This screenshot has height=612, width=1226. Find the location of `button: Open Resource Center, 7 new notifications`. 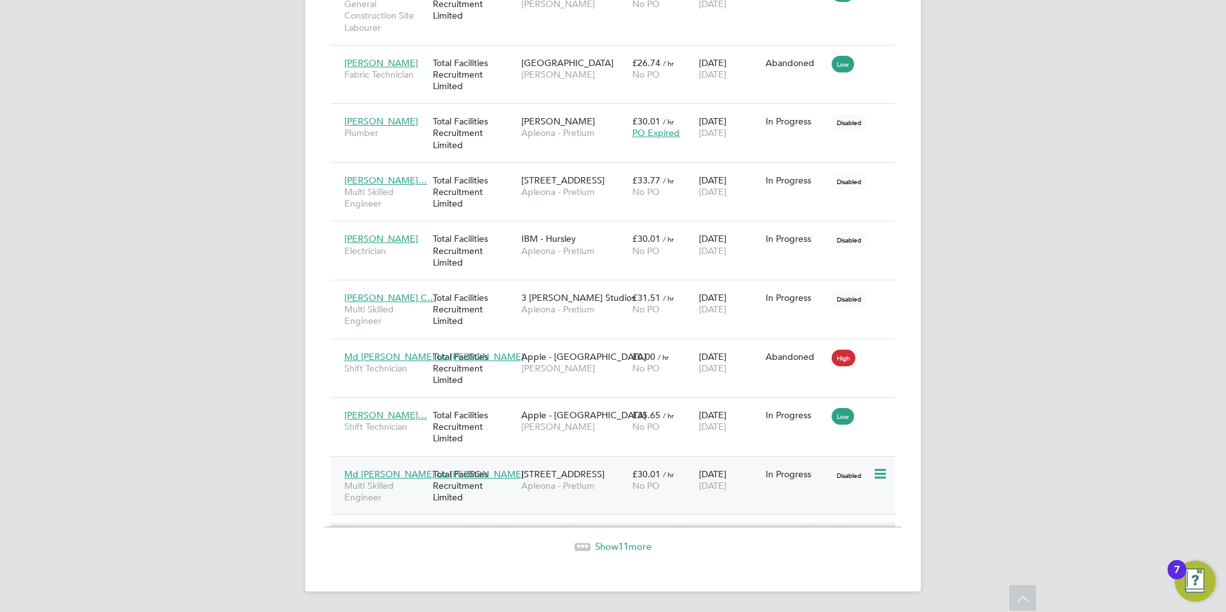

button: Open Resource Center, 7 new notifications is located at coordinates (1195, 581).